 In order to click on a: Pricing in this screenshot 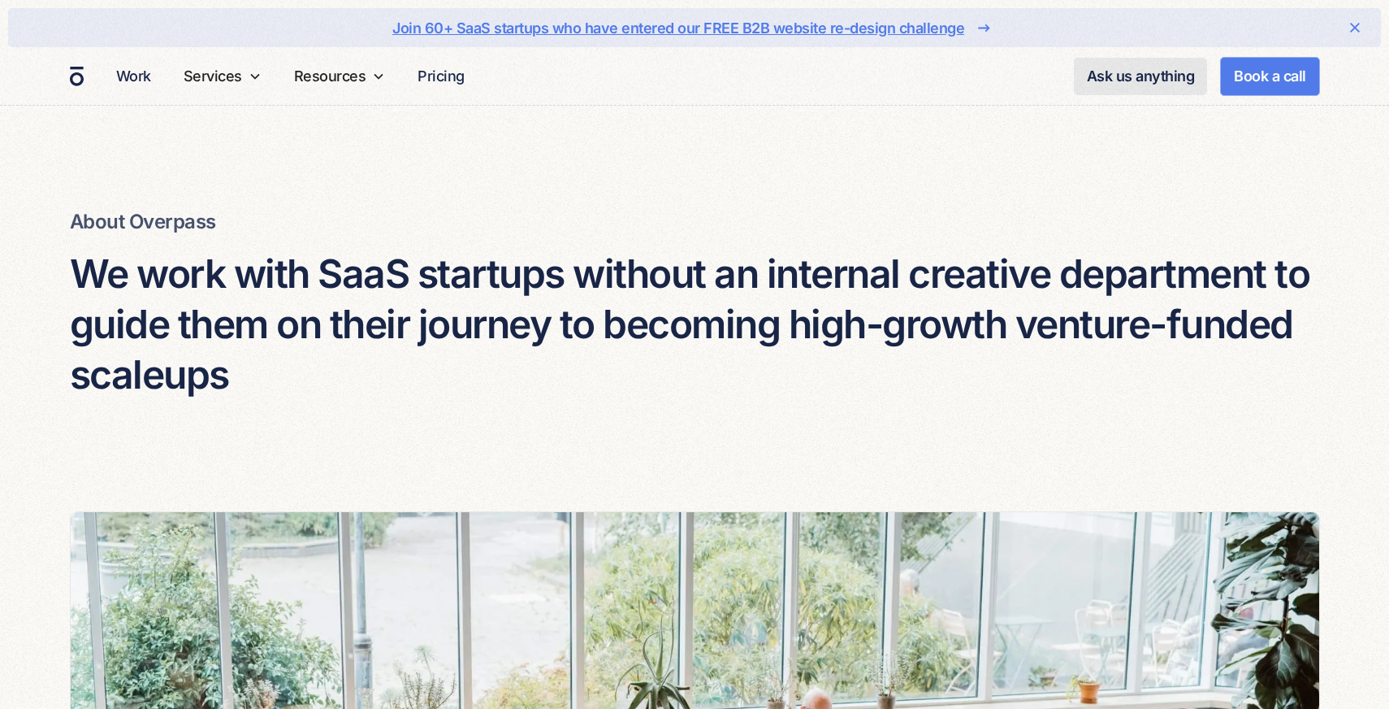, I will do `click(441, 76)`.